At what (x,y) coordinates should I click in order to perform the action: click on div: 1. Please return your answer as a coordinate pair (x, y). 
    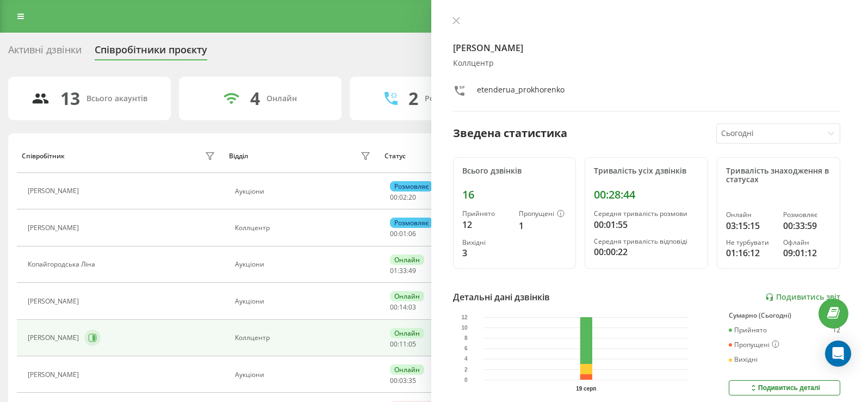
    Looking at the image, I should click on (543, 226).